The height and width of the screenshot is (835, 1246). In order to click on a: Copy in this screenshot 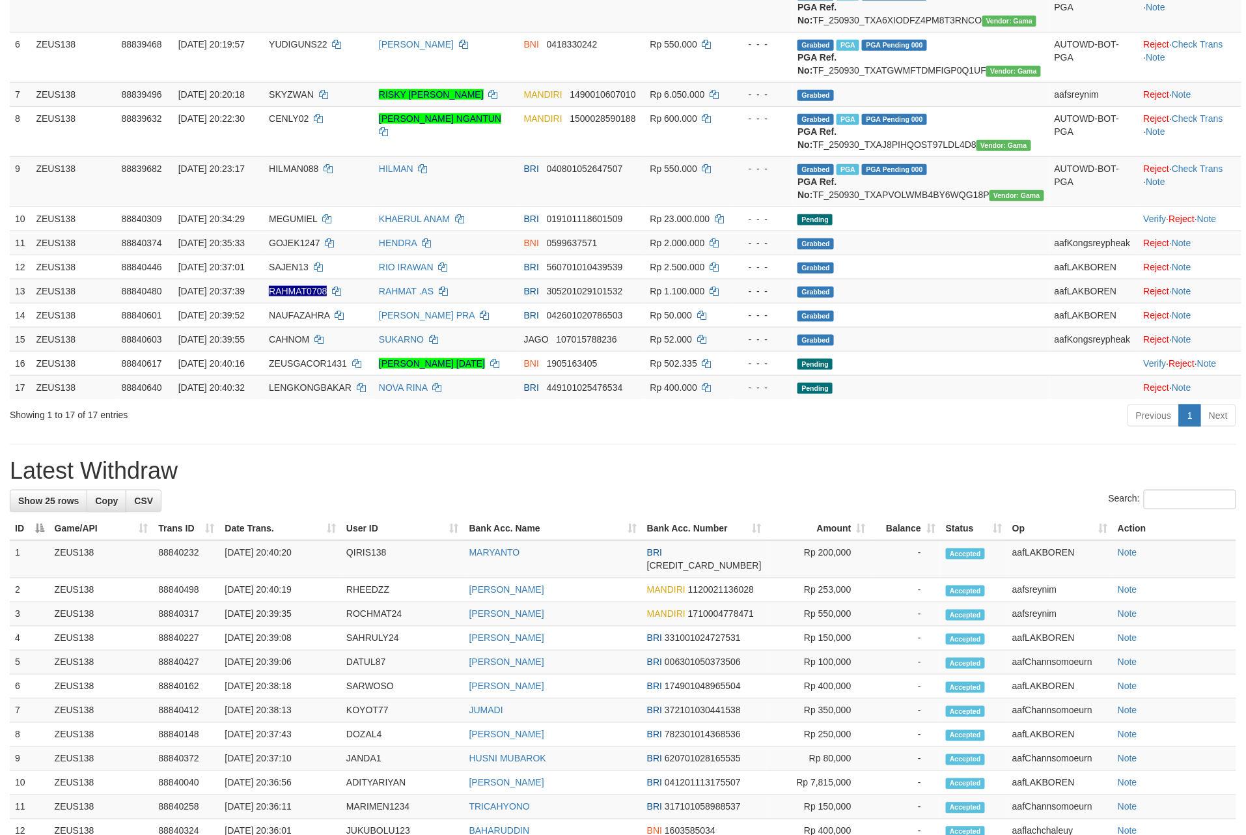, I will do `click(106, 501)`.